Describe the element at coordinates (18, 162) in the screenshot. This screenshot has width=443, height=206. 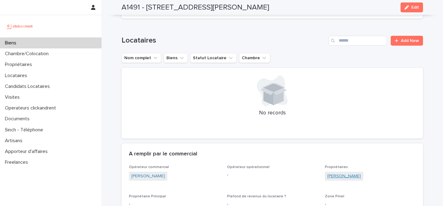
I see `p: Freelances` at that location.